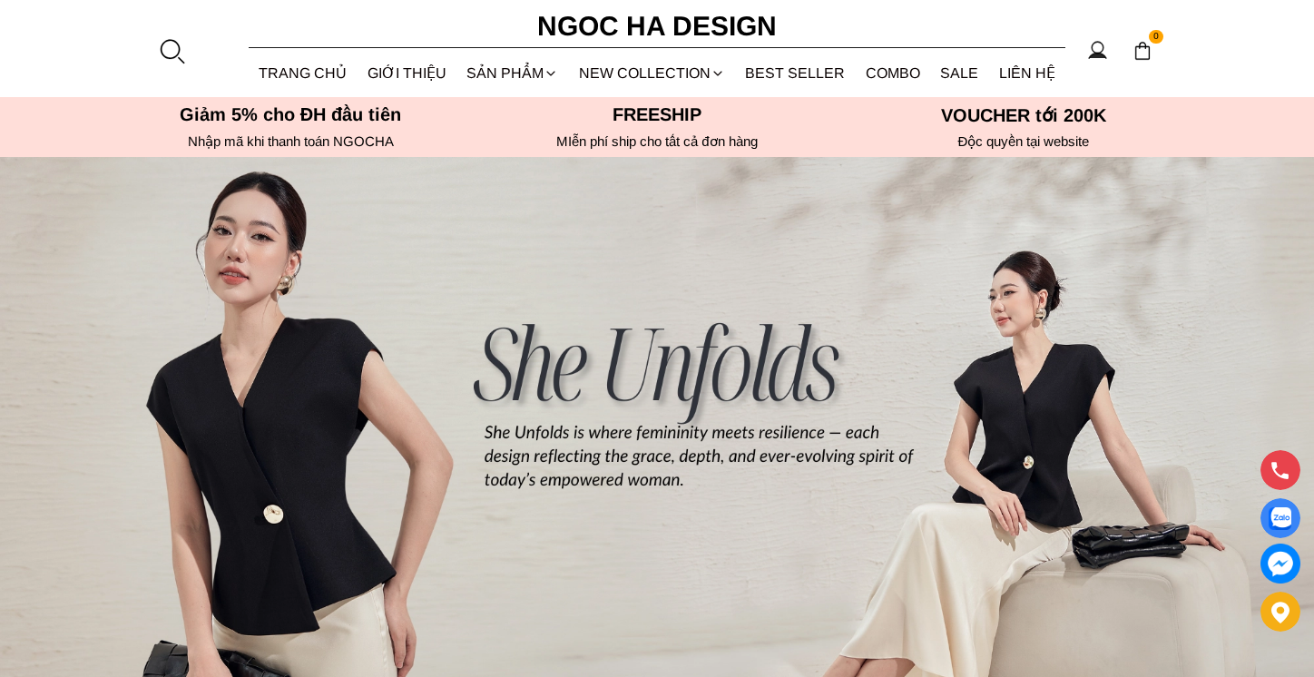 The height and width of the screenshot is (677, 1314). Describe the element at coordinates (1027, 73) in the screenshot. I see `a: LIÊN HỆ` at that location.